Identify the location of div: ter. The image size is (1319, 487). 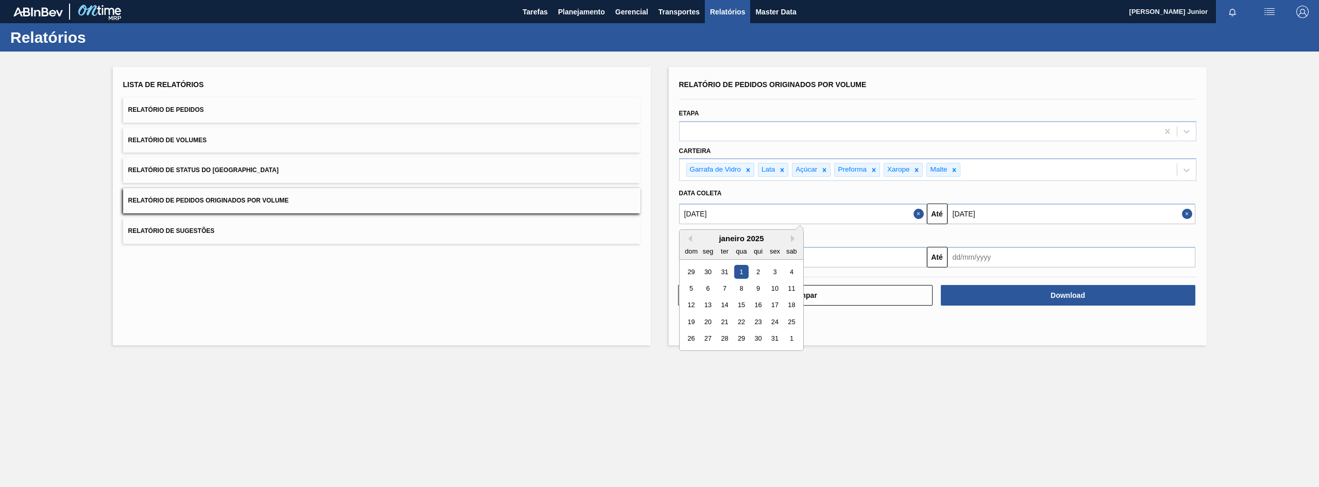
(724, 251).